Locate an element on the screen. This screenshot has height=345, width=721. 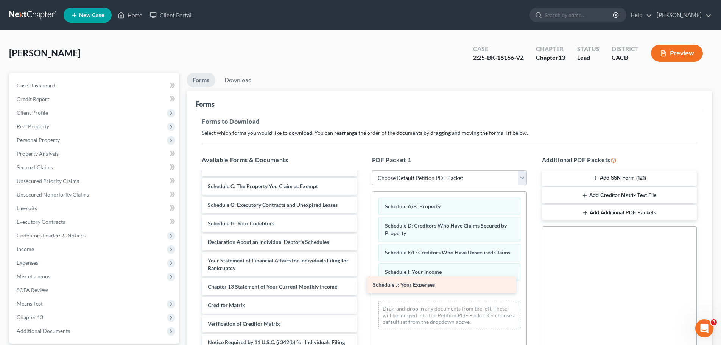
span: Miscellaneous is located at coordinates (33, 276).